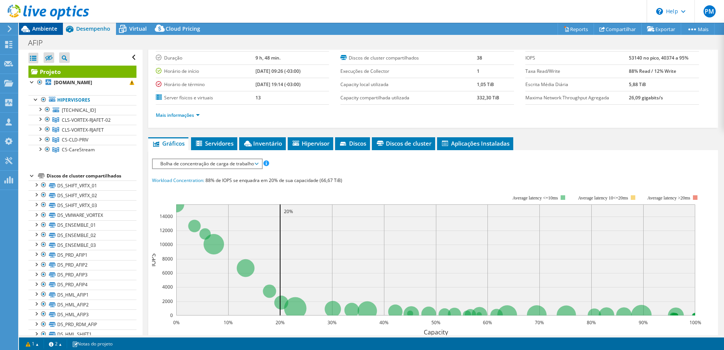  What do you see at coordinates (409, 71) in the screenshot?
I see `label: Execuções de Collector` at bounding box center [409, 71].